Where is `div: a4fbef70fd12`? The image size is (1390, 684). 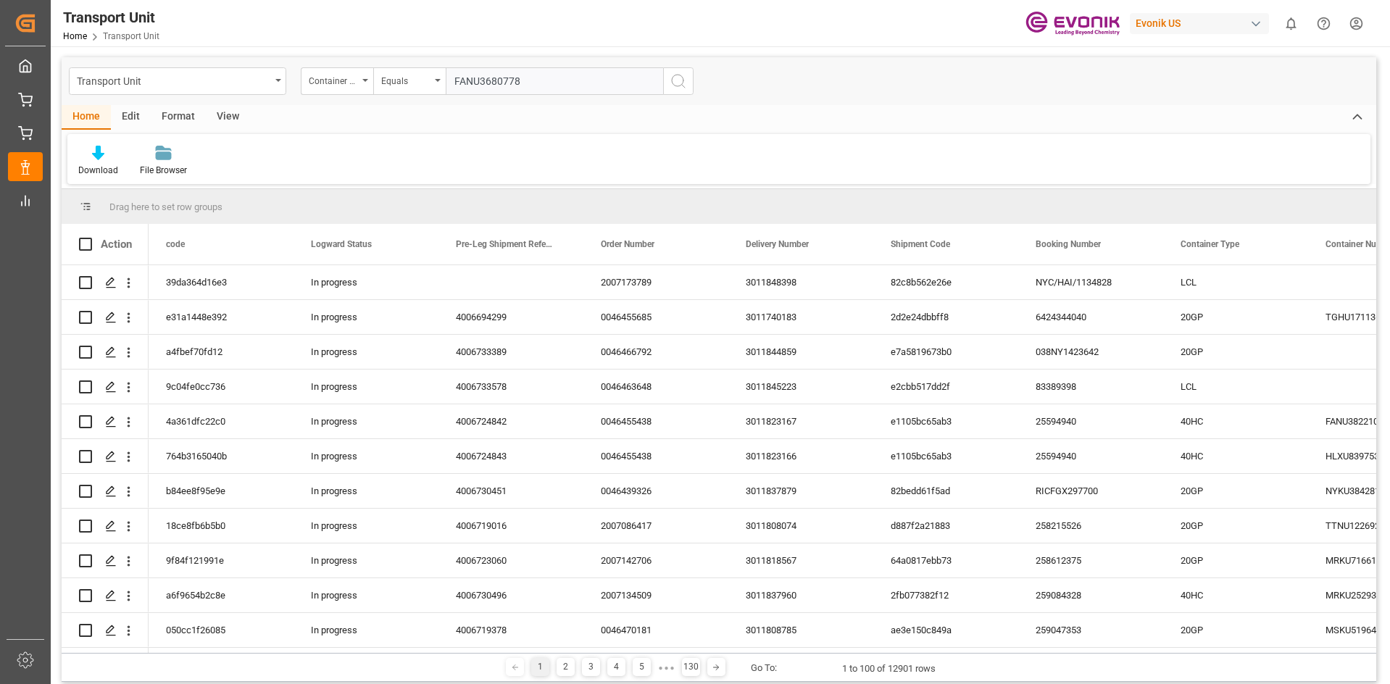
div: a4fbef70fd12 is located at coordinates (221, 351).